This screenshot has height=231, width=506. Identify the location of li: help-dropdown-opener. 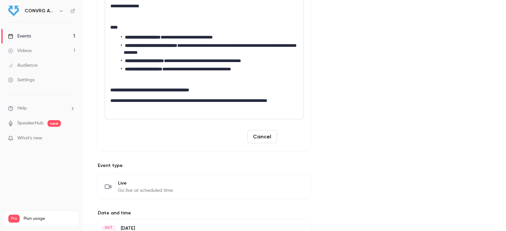
(42, 108).